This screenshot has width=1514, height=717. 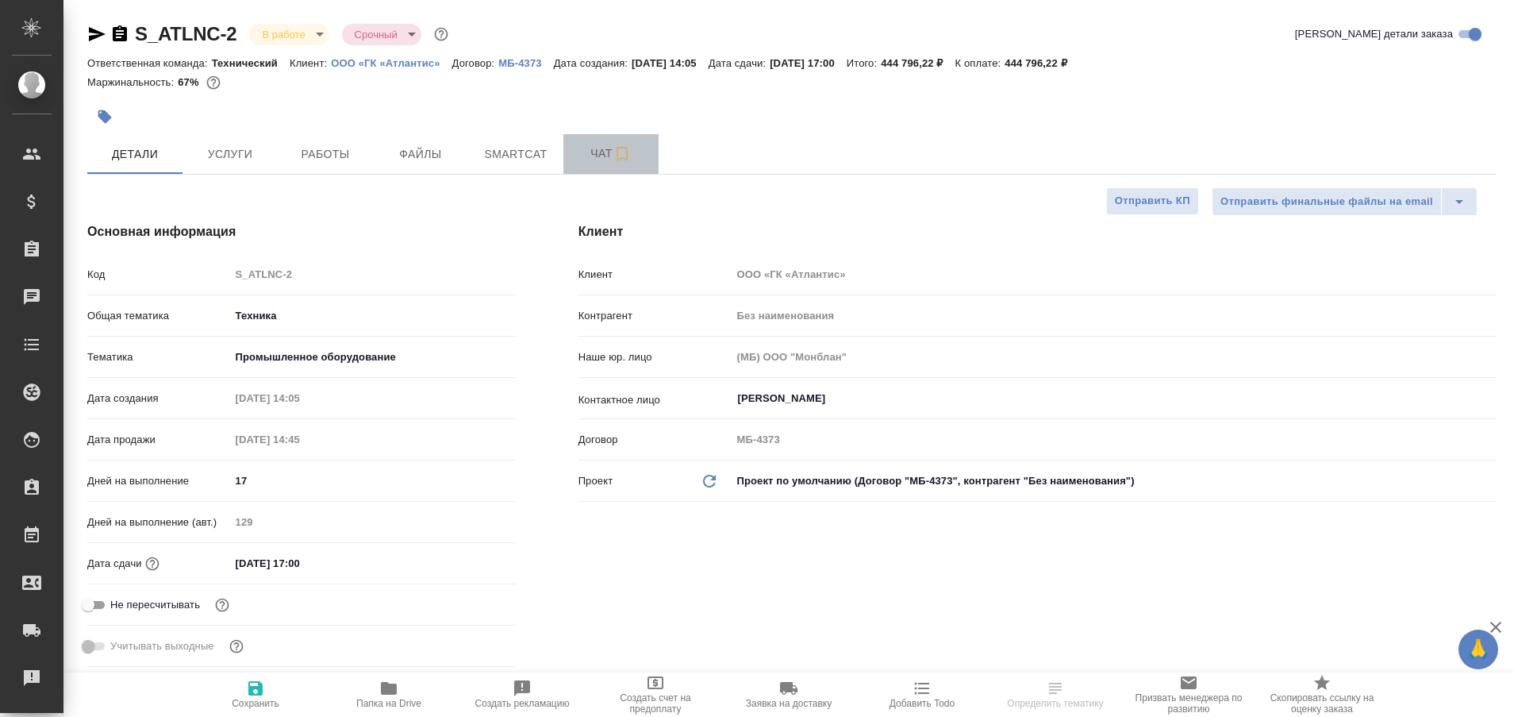 I want to click on p: МБ-4373, so click(x=525, y=63).